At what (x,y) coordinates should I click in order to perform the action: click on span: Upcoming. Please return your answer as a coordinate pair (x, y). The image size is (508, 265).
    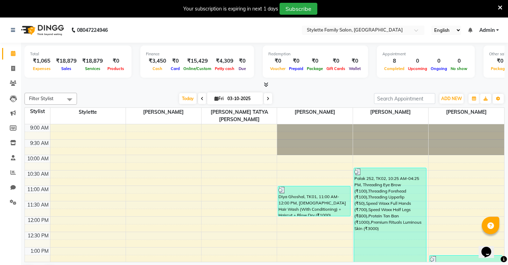
    Looking at the image, I should click on (417, 69).